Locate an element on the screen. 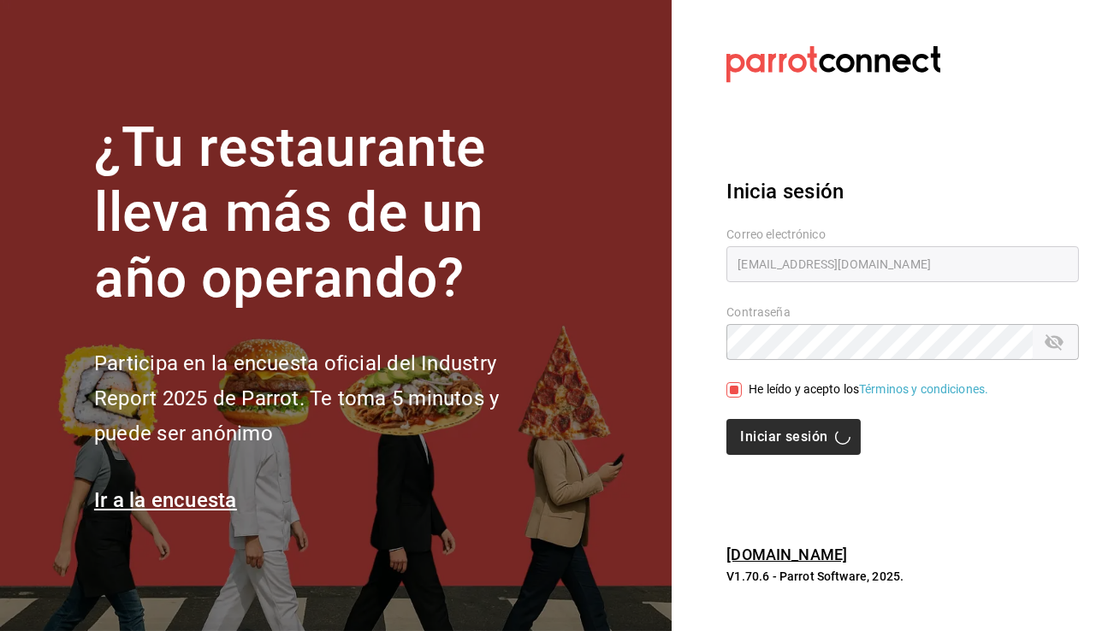 The image size is (1120, 631). label: Correo electrónico is located at coordinates (903, 234).